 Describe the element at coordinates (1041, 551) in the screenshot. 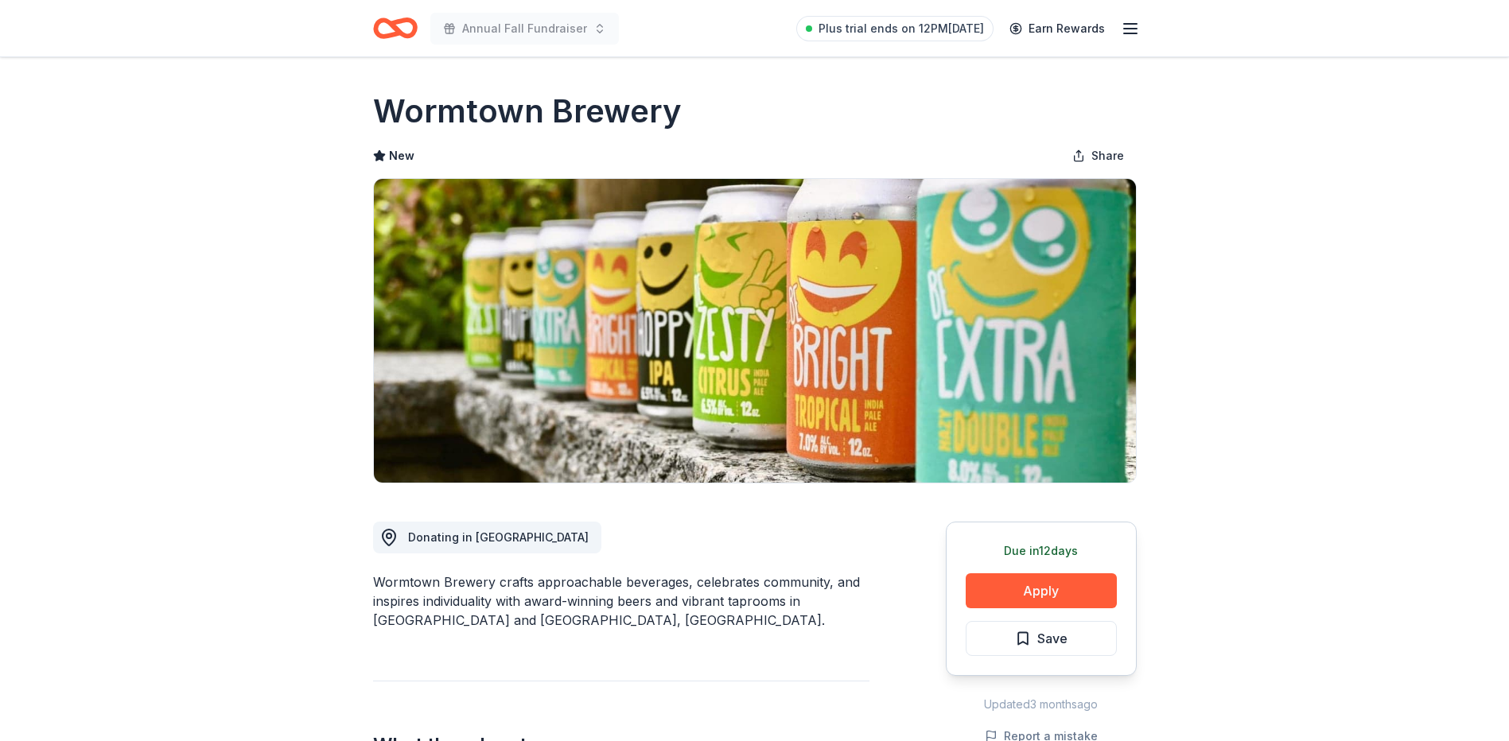

I see `div: Due in 12 days` at that location.